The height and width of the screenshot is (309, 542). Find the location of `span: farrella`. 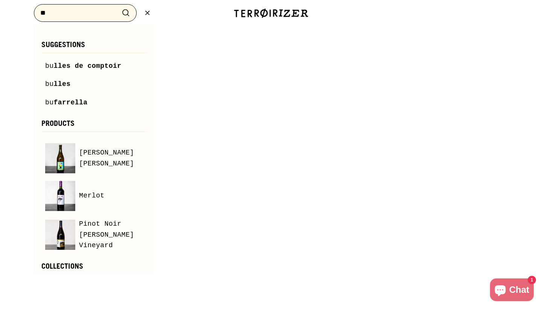

span: farrella is located at coordinates (71, 102).